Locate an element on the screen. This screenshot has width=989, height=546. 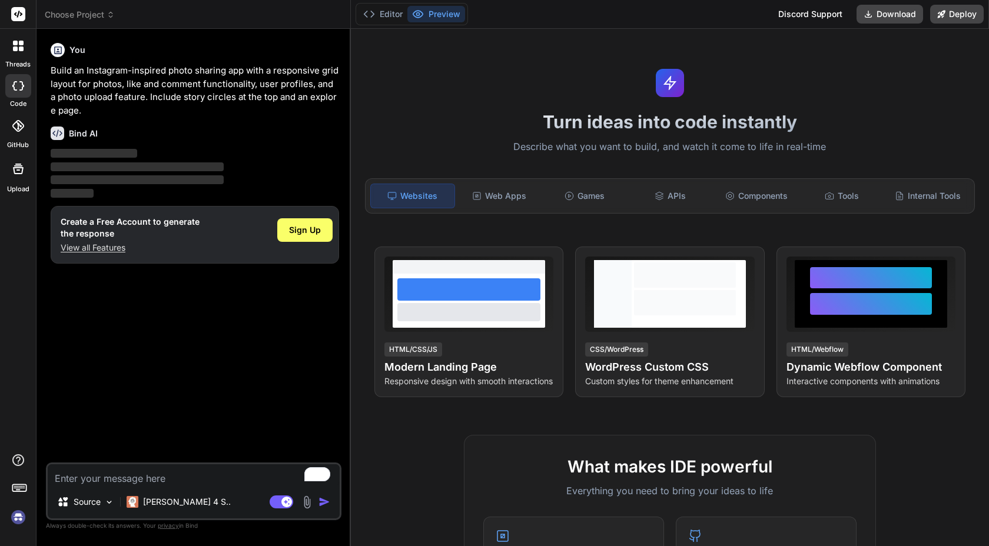
img: Pick Models is located at coordinates (109, 502).